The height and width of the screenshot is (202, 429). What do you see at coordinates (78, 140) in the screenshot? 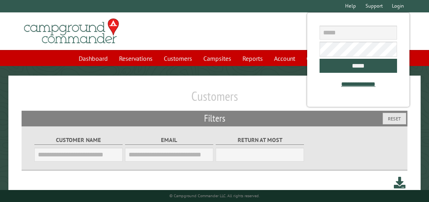
I see `label: Customer Name` at bounding box center [78, 140].